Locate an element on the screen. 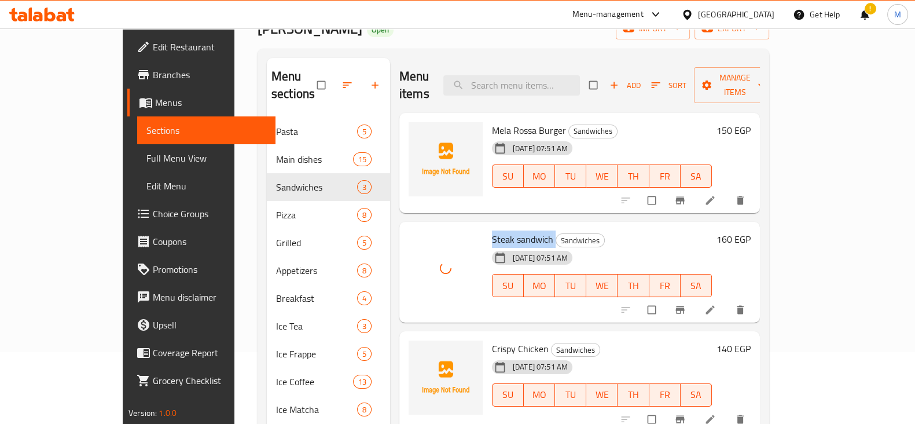 The image size is (915, 424). span: Ice Tea is located at coordinates (316, 326).